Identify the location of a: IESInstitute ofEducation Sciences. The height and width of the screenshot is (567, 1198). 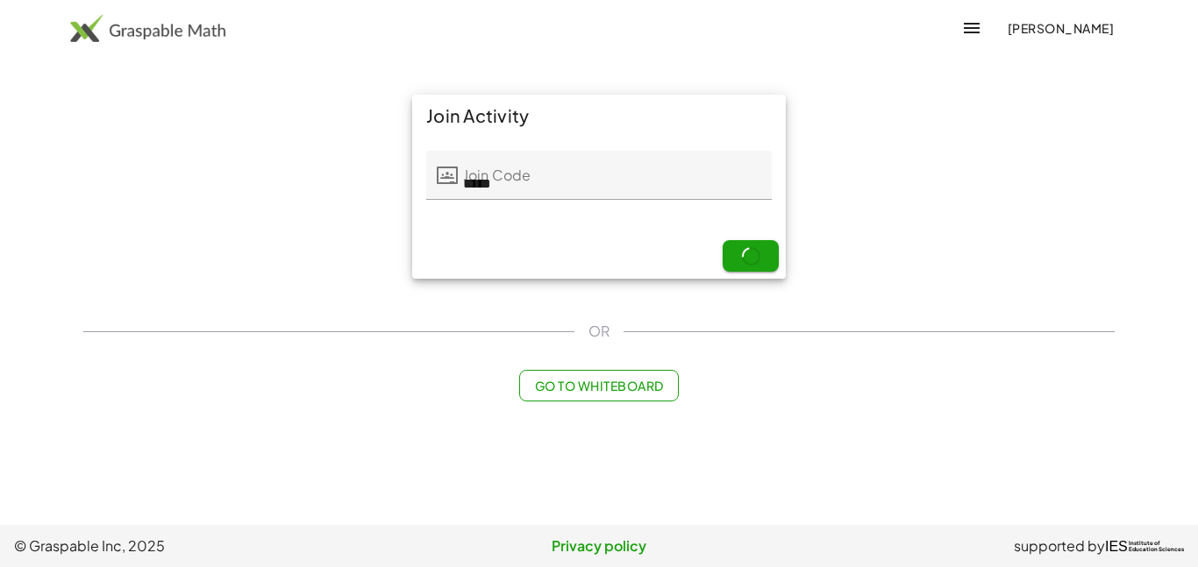
(1144, 546).